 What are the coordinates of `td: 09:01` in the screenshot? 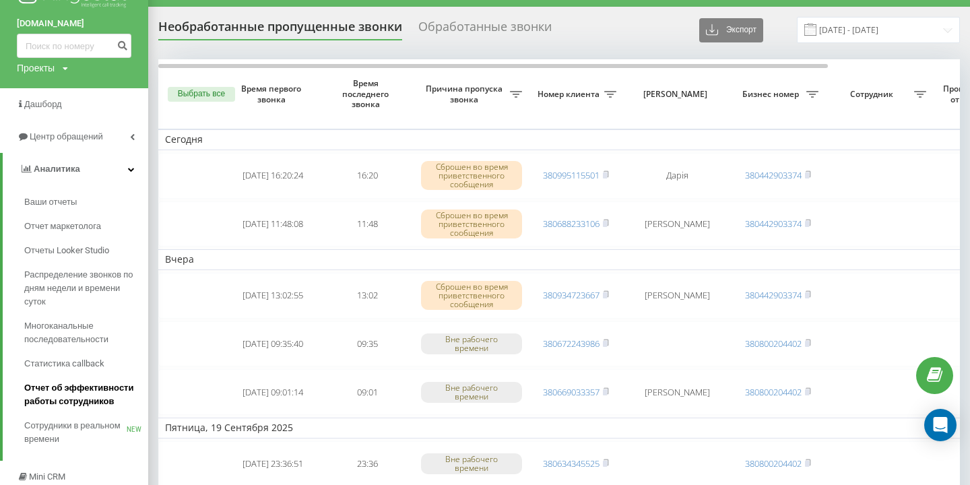 It's located at (367, 392).